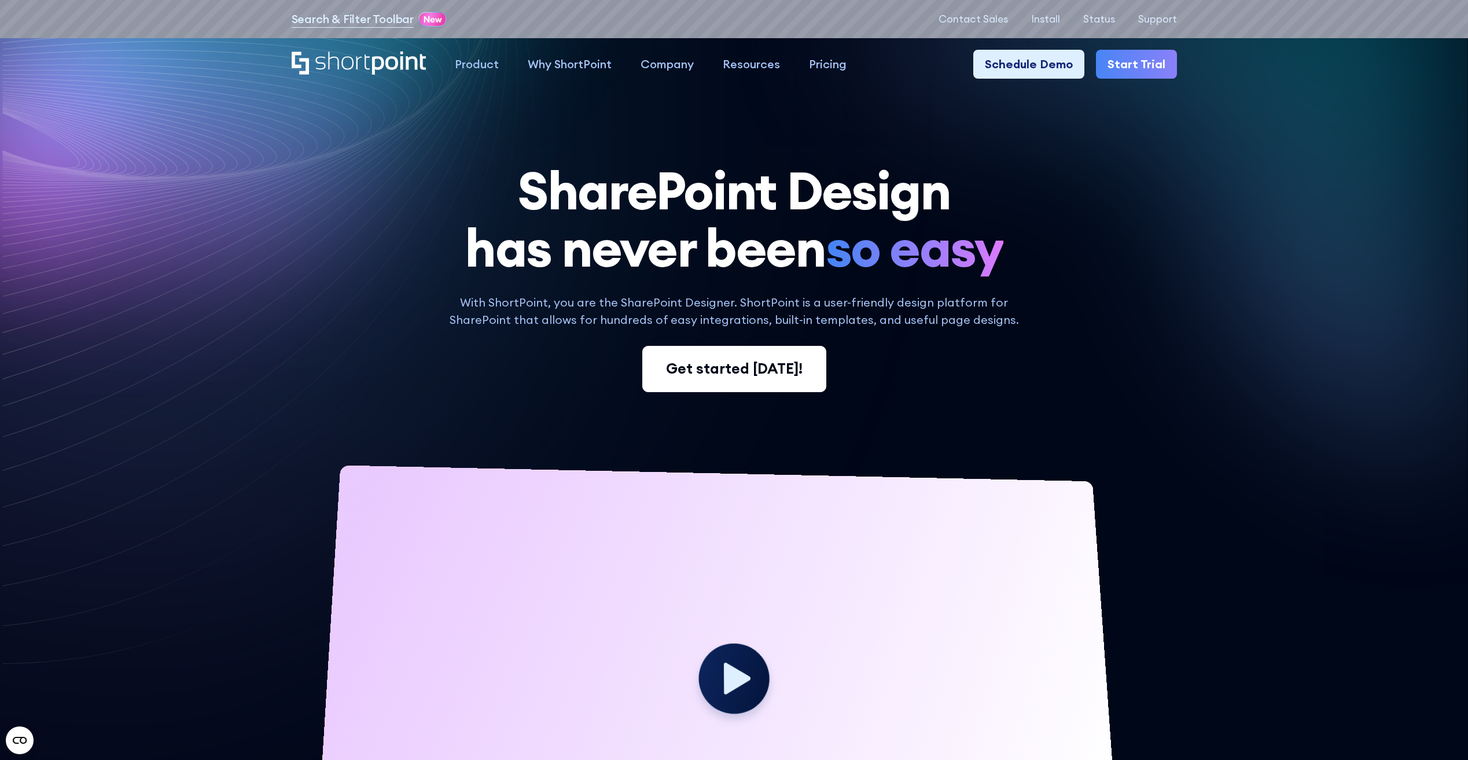  What do you see at coordinates (667, 64) in the screenshot?
I see `div: Company` at bounding box center [667, 64].